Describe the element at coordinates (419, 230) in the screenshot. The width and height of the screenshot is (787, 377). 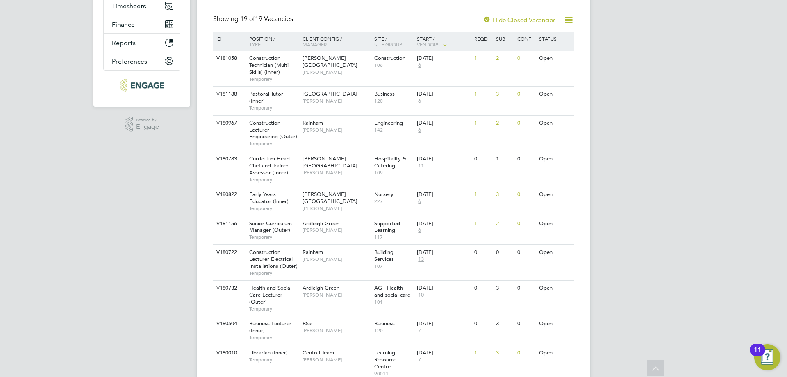
I see `span: 6` at that location.